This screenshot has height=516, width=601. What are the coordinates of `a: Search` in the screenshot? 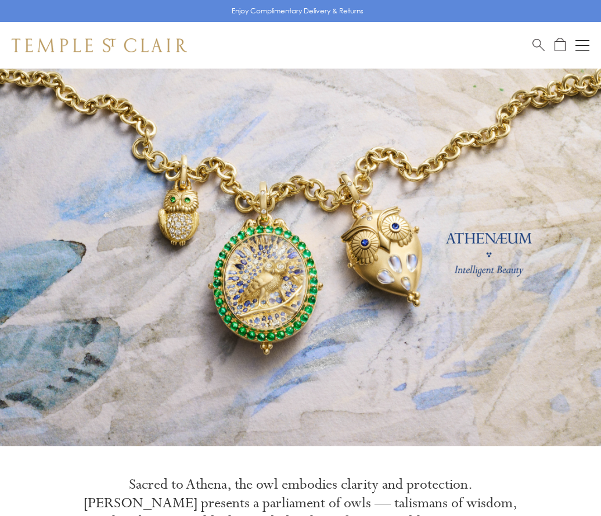 It's located at (539, 45).